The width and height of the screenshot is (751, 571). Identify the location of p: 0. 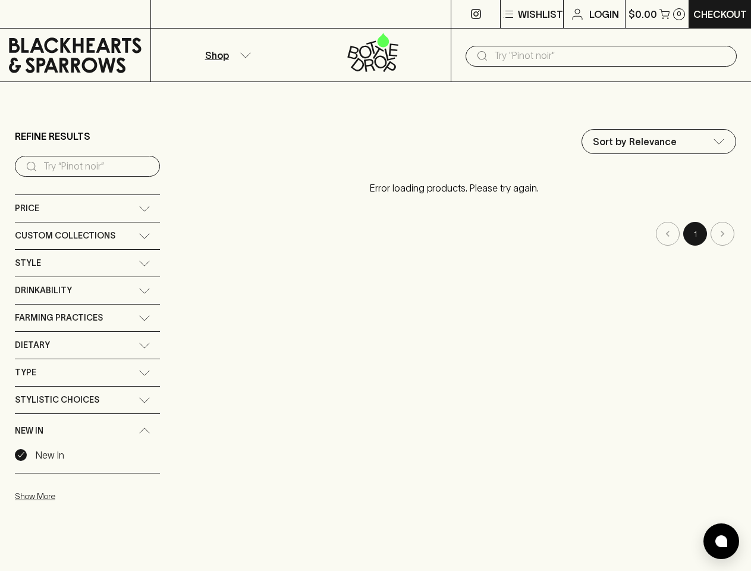
(679, 14).